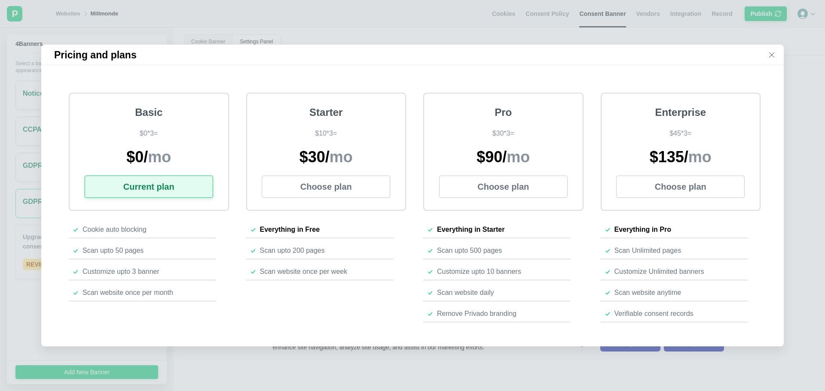  What do you see at coordinates (149, 134) in the screenshot?
I see `div: $ 0 * 3 =` at bounding box center [149, 134].